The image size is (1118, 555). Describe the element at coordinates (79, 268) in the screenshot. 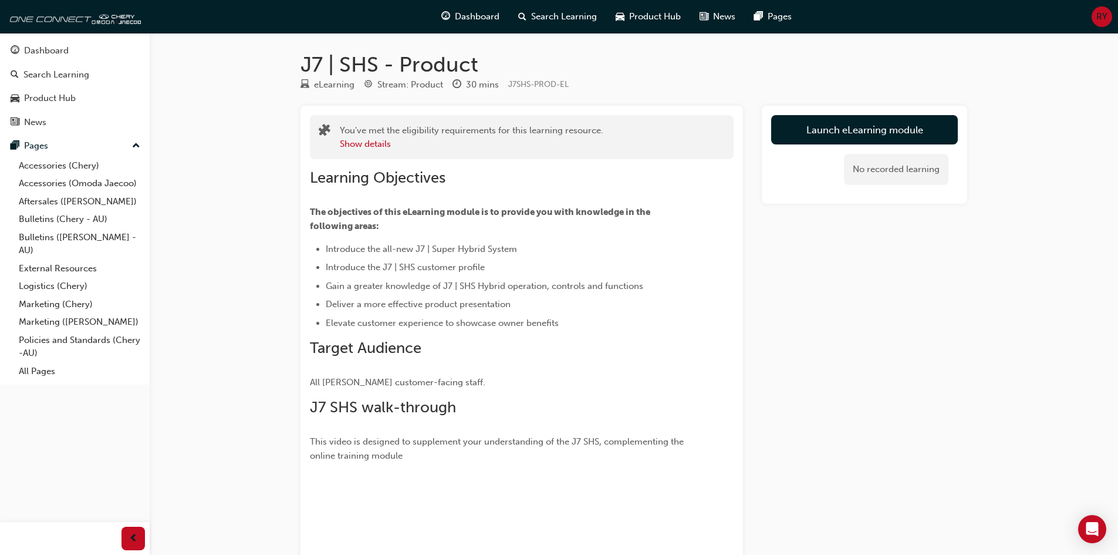

I see `a: External Resources` at that location.